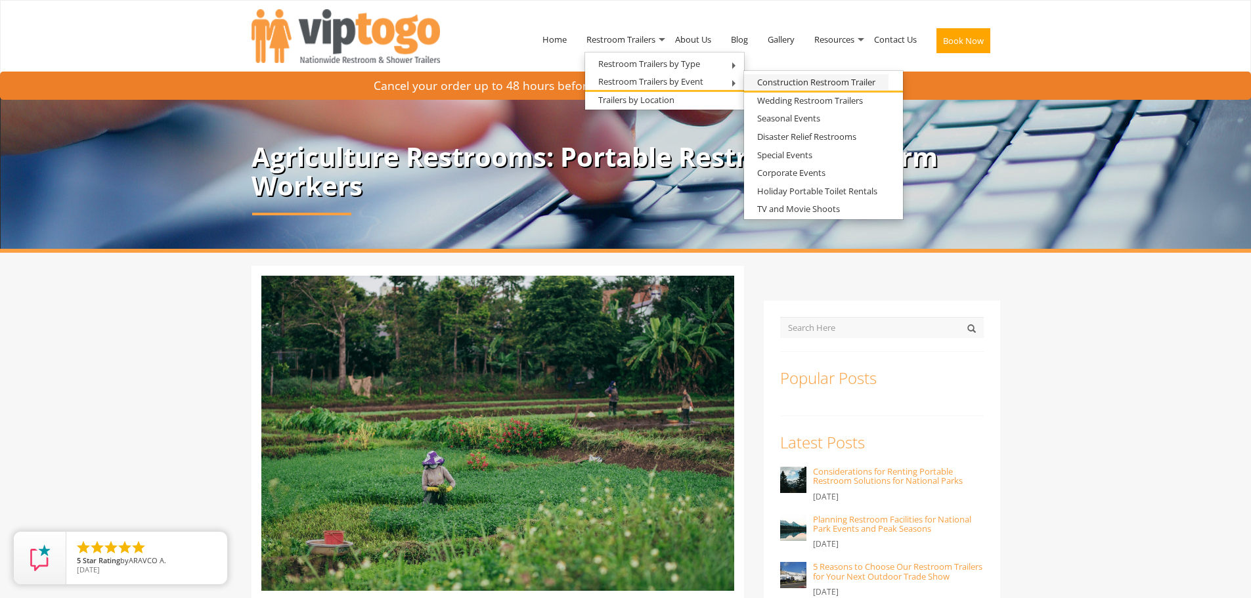  What do you see at coordinates (888, 476) in the screenshot?
I see `a: Considerations for Renting Portable Restroom Solutions for National Parks` at bounding box center [888, 476].